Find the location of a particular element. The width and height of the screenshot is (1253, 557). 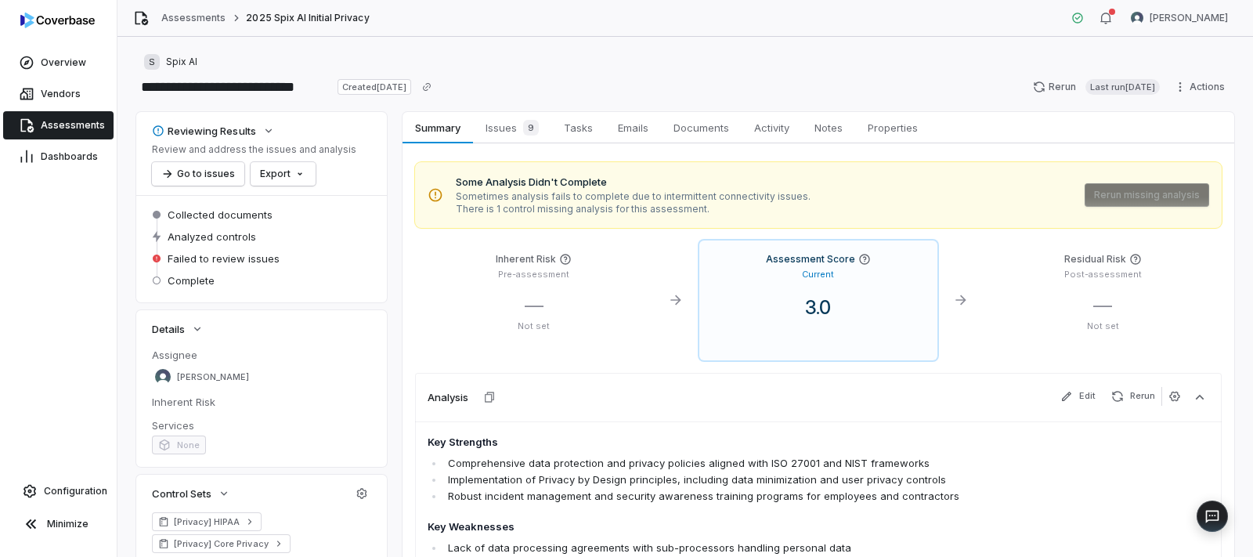

li: Implementation of Privacy by Design principles, including data minimization and user privacy cont... is located at coordinates (748, 479).